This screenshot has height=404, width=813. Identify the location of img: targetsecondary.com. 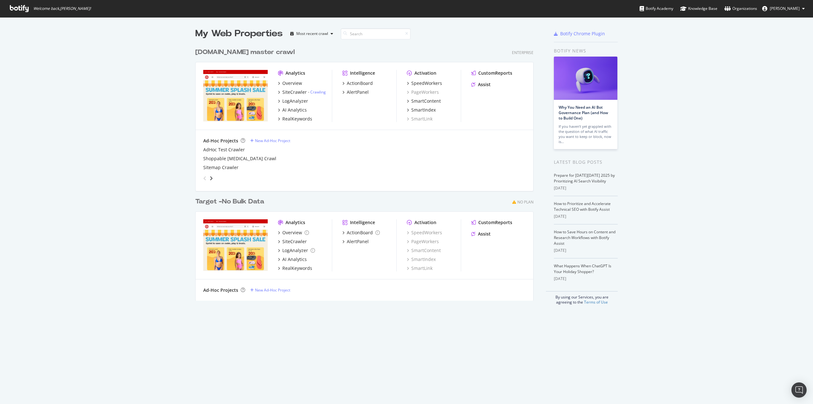
(235, 245).